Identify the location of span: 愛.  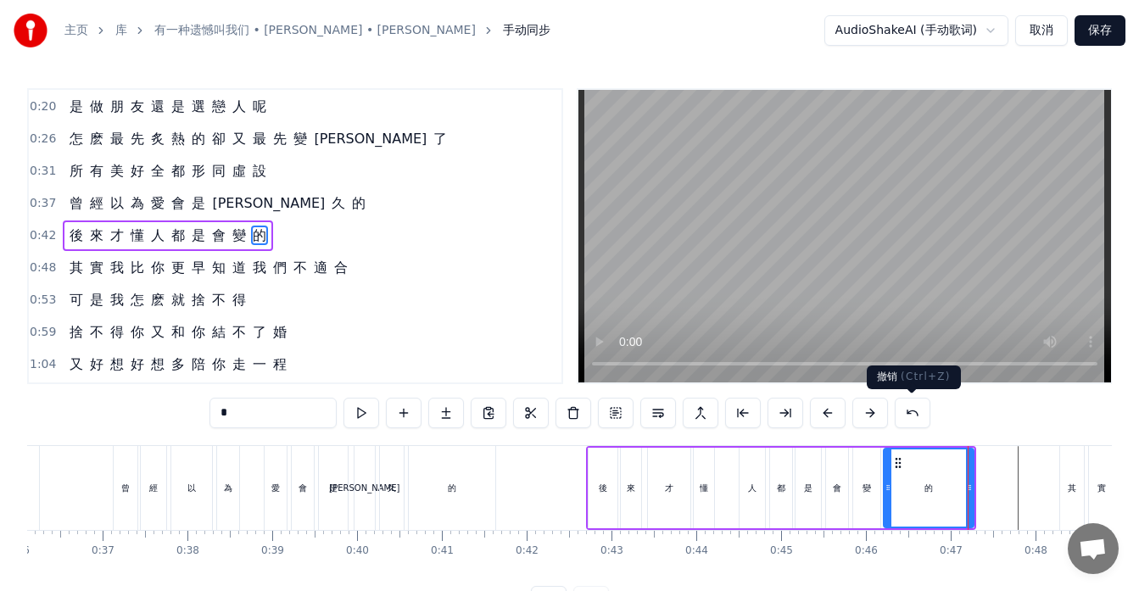
(158, 203).